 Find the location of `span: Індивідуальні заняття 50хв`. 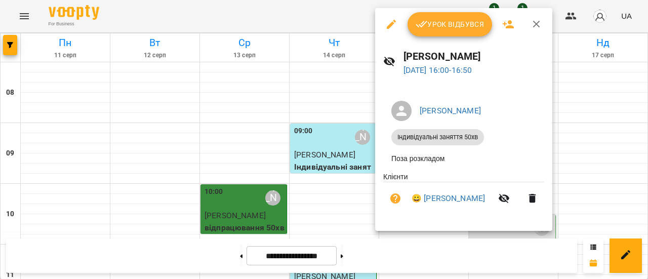

span: Індивідуальні заняття 50хв is located at coordinates (437, 137).